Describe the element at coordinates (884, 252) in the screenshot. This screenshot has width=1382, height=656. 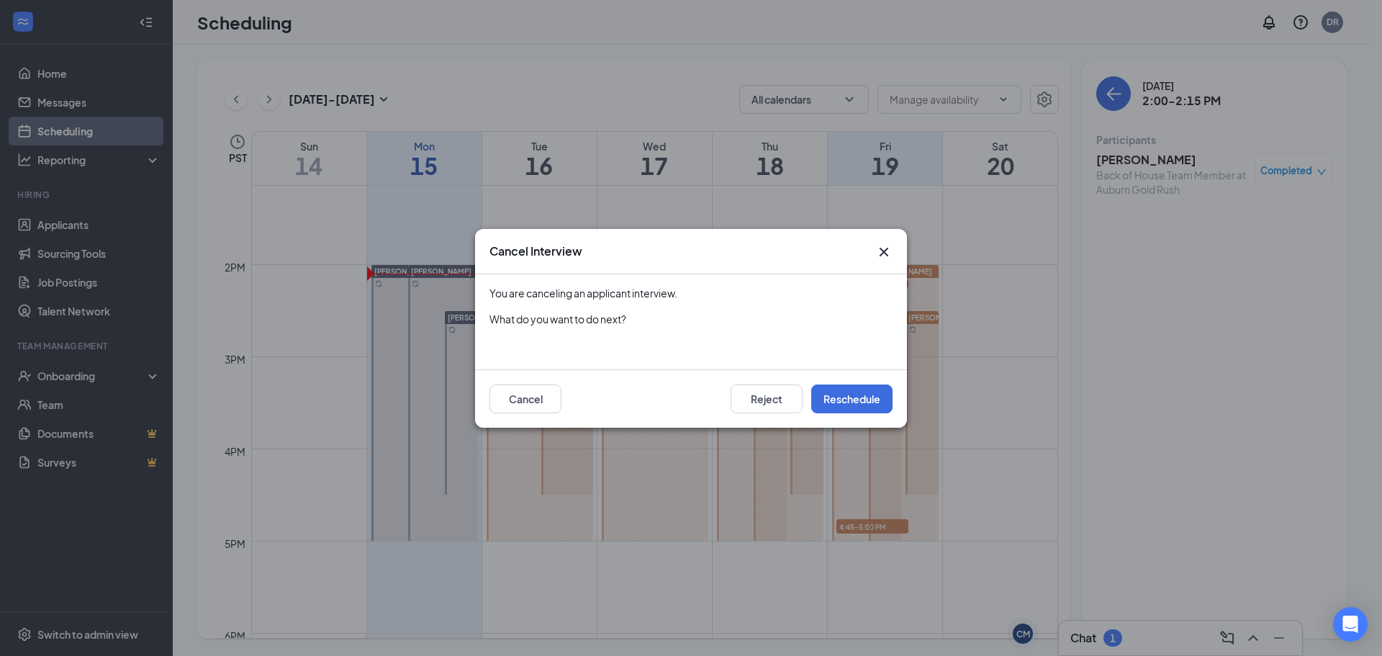
I see `svg: Cross` at that location.